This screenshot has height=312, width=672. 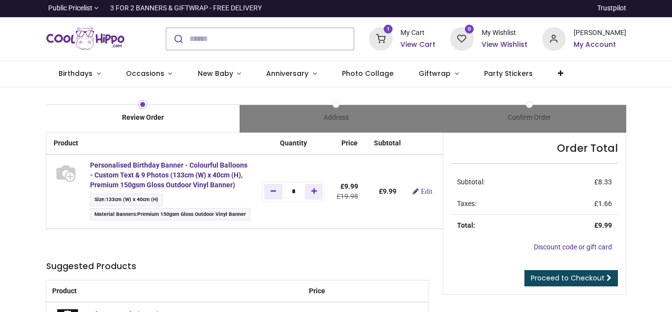 I want to click on div: 3 FOR 2 BANNERS & GIFTWRAP - FREE DELIVERY, so click(x=186, y=8).